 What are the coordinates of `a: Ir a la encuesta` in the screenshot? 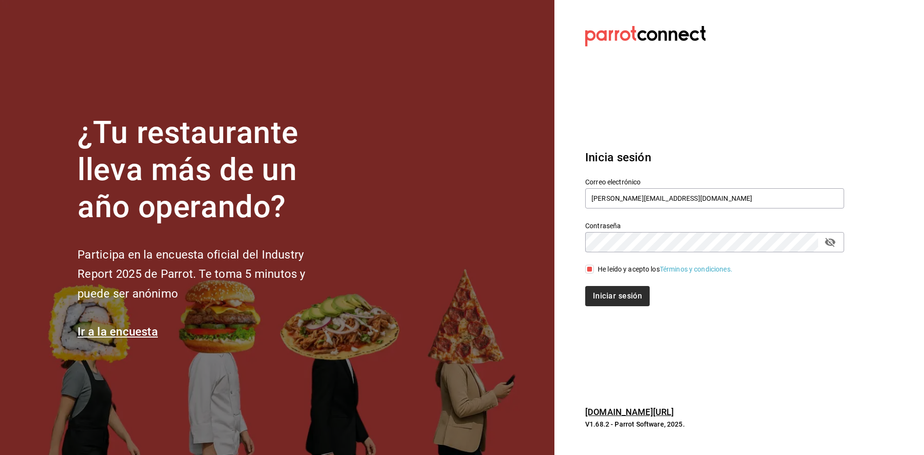 It's located at (117, 332).